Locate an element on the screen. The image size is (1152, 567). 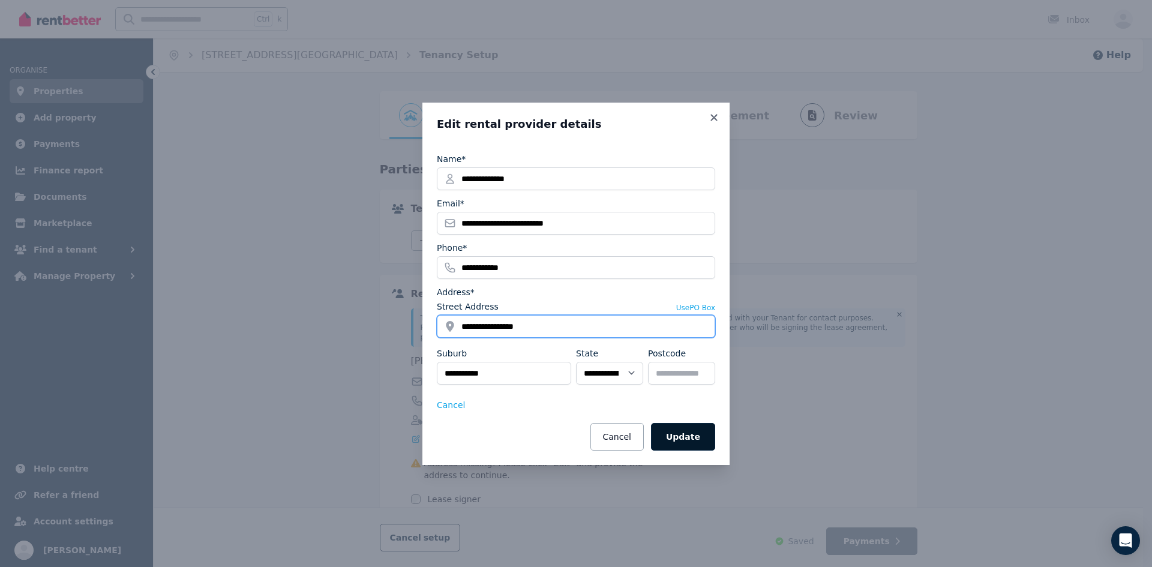
label: Address* is located at coordinates (455, 292).